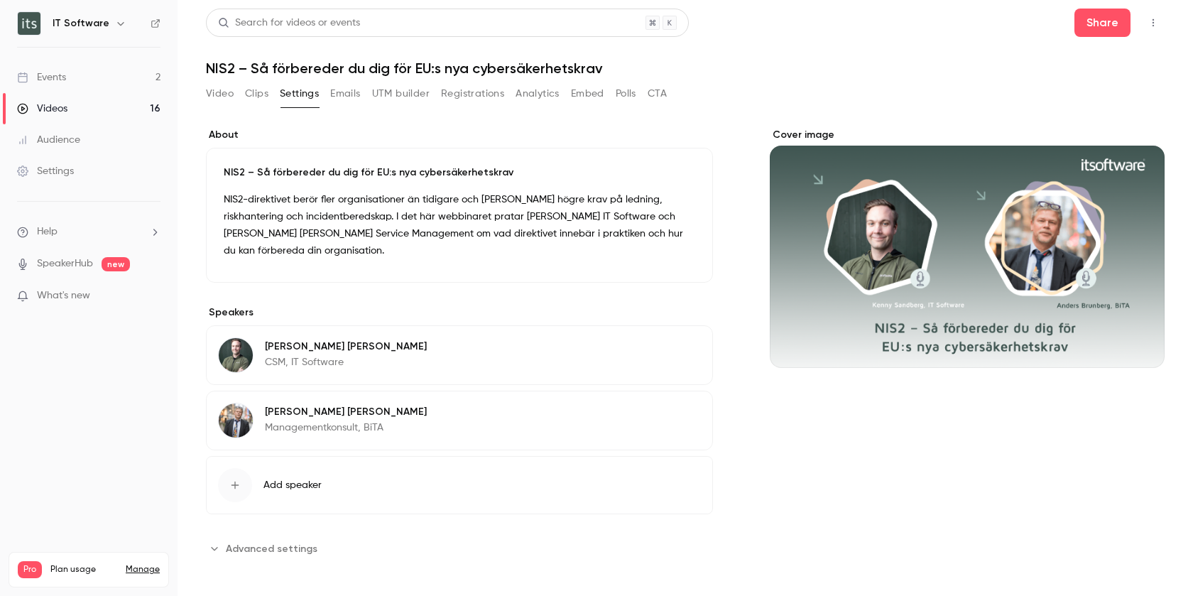 The image size is (1193, 596). I want to click on button: Top Bar Actions, so click(1153, 23).